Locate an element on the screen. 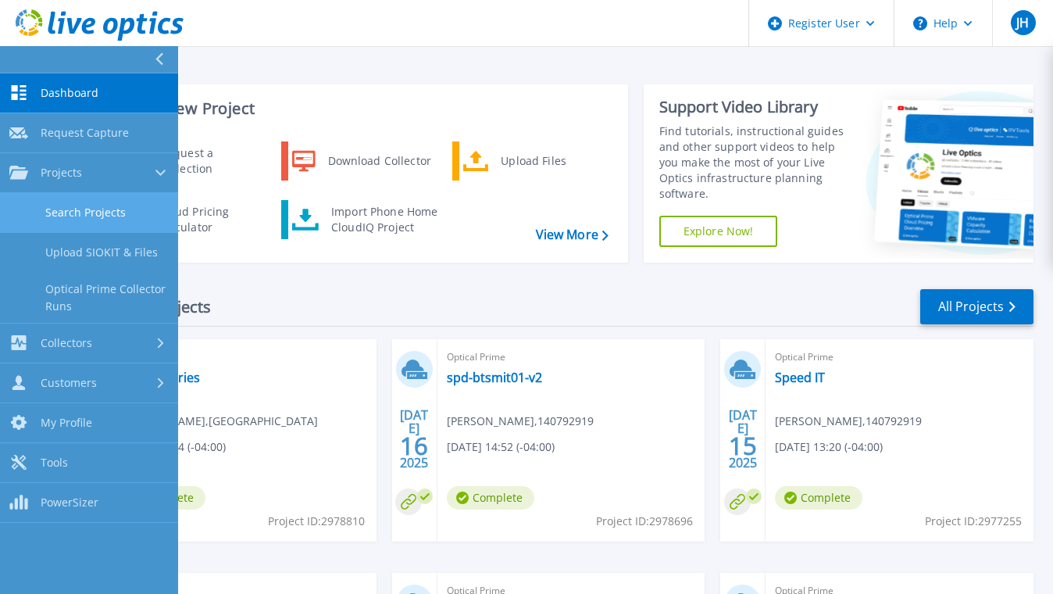 Image resolution: width=1053 pixels, height=594 pixels. div: Import Phone Home CloudIQ Project is located at coordinates (384, 219).